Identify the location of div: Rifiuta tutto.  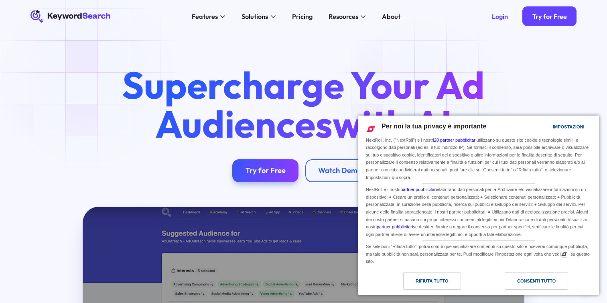
(432, 281).